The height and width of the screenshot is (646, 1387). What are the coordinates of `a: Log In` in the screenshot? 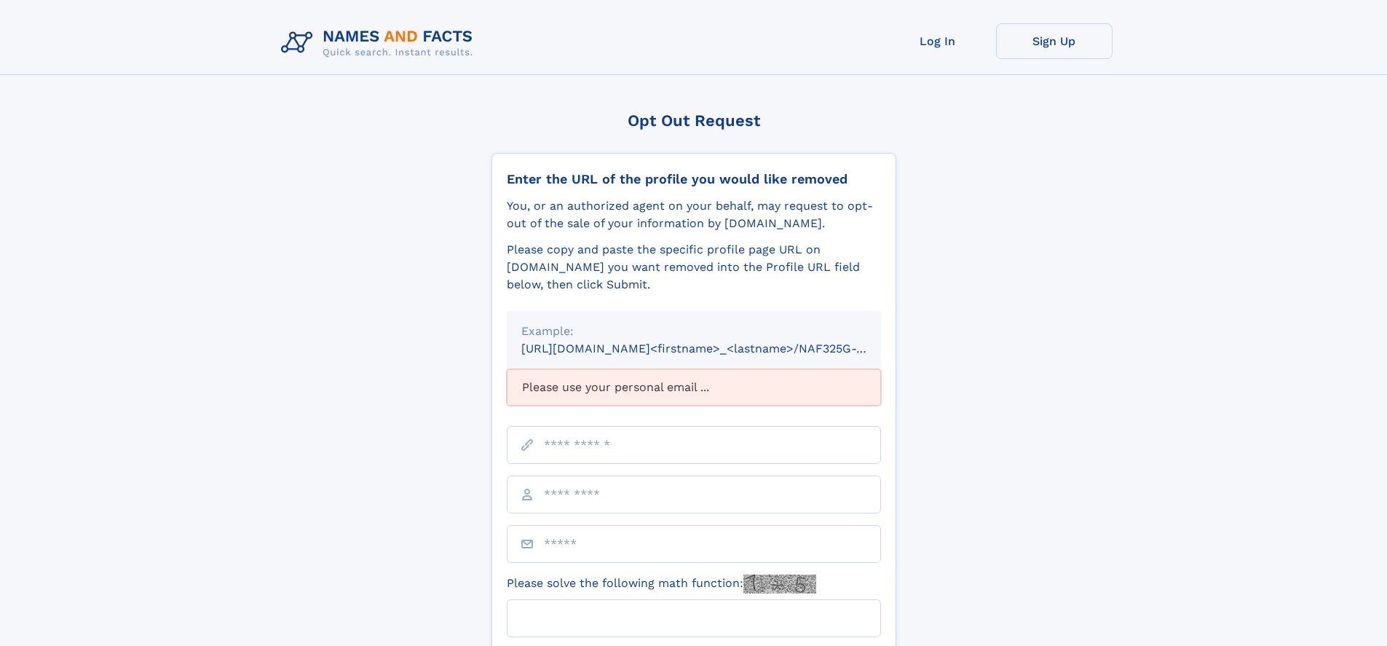 It's located at (938, 41).